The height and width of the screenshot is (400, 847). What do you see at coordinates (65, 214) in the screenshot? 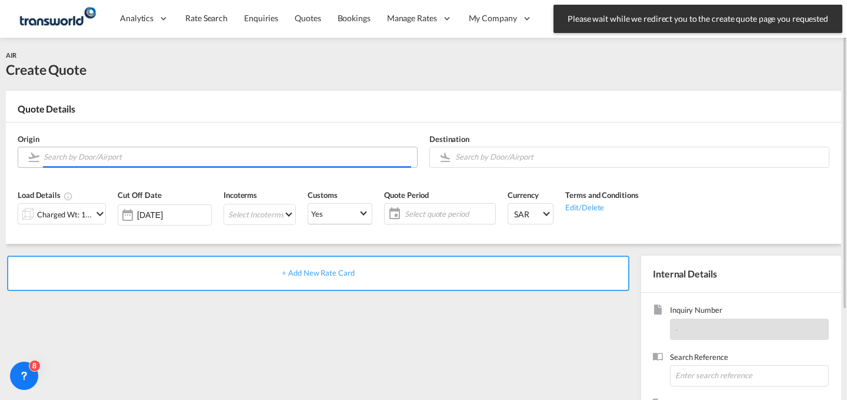
I see `div: Charged Wt: 1.00 KG` at bounding box center [65, 214].